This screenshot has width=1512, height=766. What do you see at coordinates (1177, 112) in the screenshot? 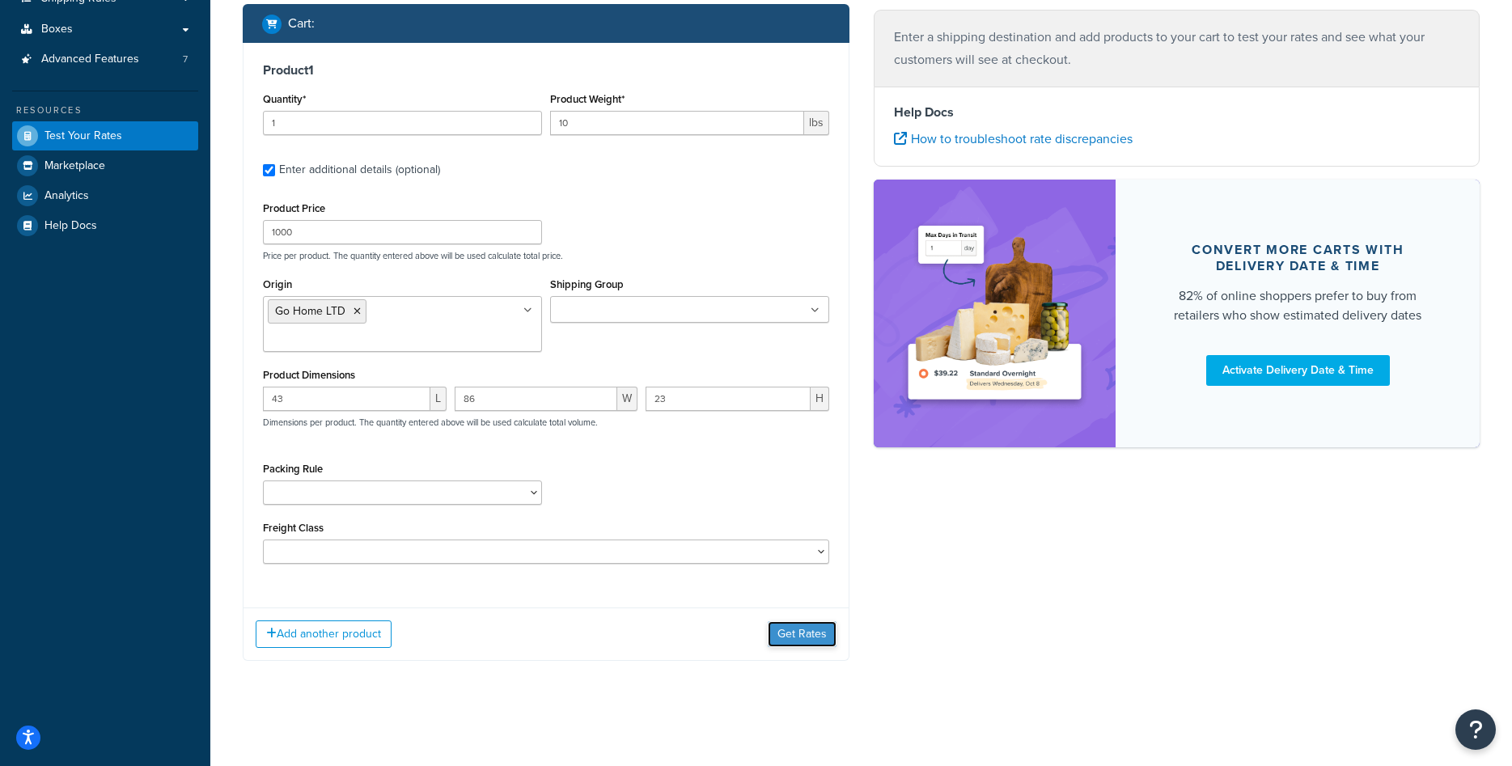
I see `h4: Help Docs` at bounding box center [1177, 112].